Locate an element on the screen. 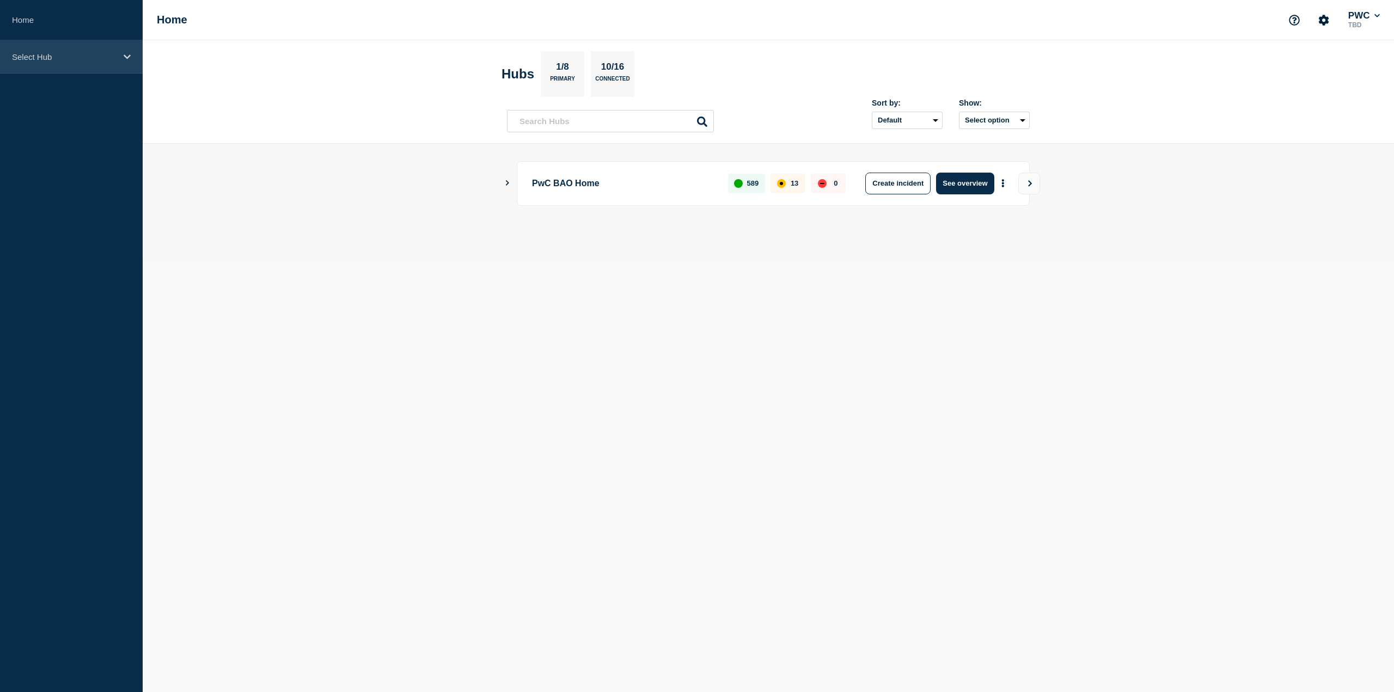 The height and width of the screenshot is (692, 1394). select: Sort by is located at coordinates (907, 120).